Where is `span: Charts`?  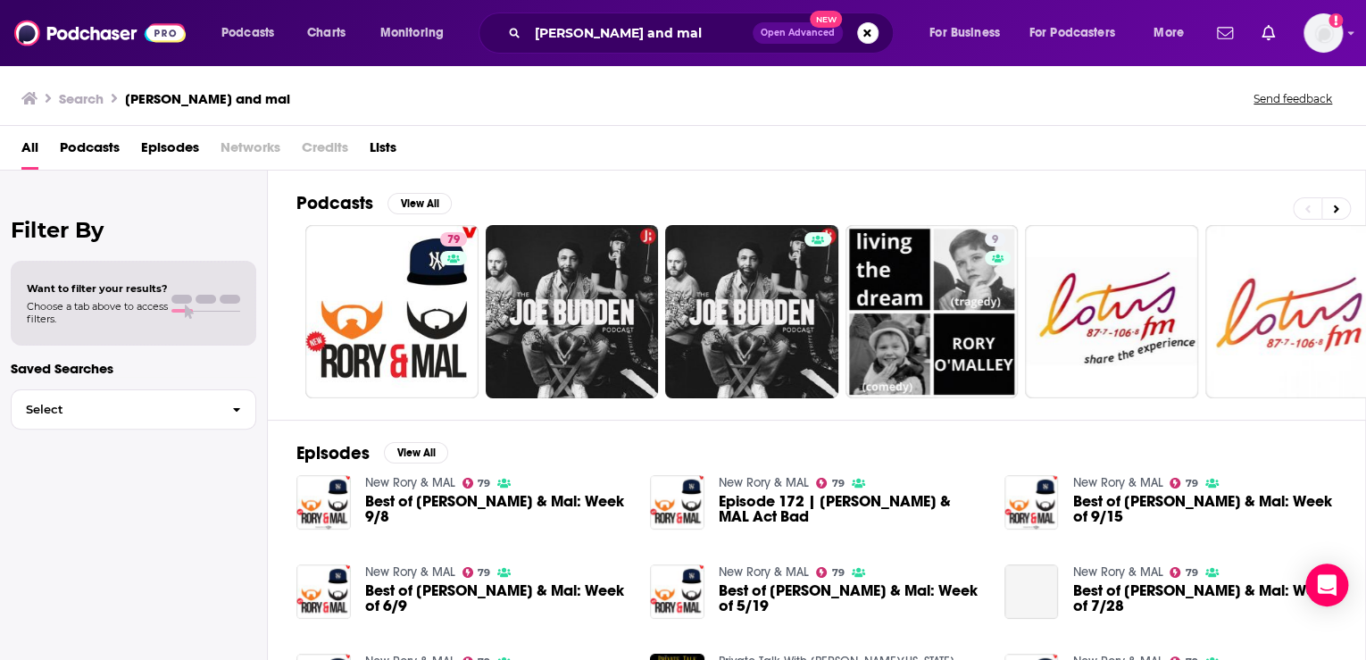
span: Charts is located at coordinates (326, 33).